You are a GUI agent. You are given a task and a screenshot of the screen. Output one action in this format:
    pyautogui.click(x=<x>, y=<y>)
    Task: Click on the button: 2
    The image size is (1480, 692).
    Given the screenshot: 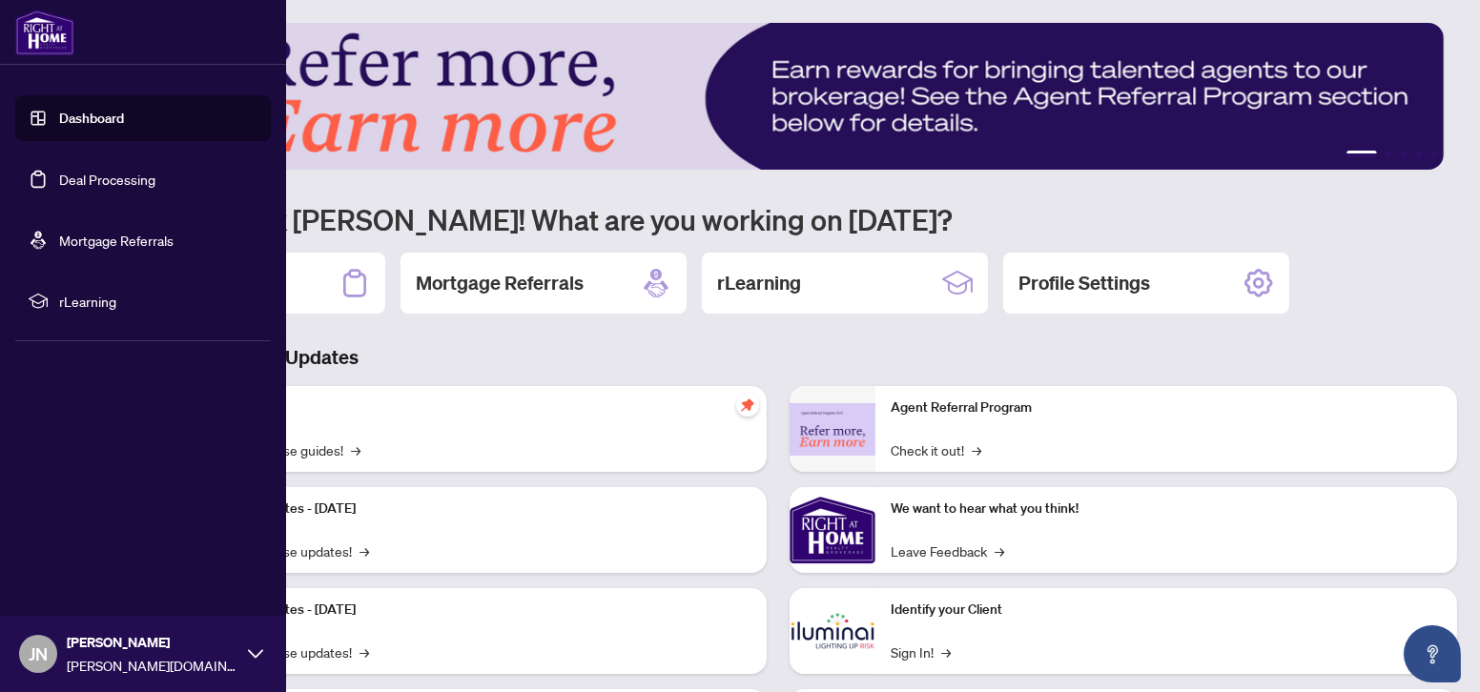 What is the action you would take?
    pyautogui.click(x=1388, y=154)
    